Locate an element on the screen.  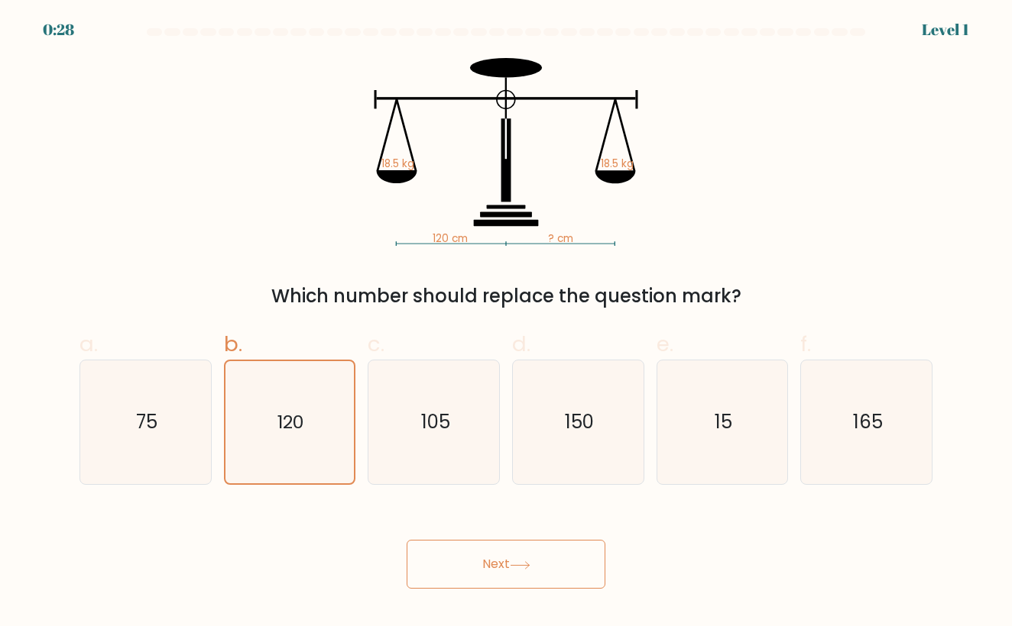
text: 105 is located at coordinates (435, 422).